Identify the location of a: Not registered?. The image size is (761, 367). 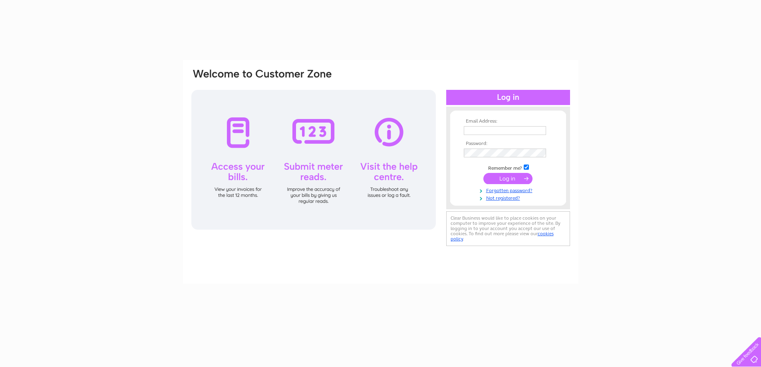
(509, 197).